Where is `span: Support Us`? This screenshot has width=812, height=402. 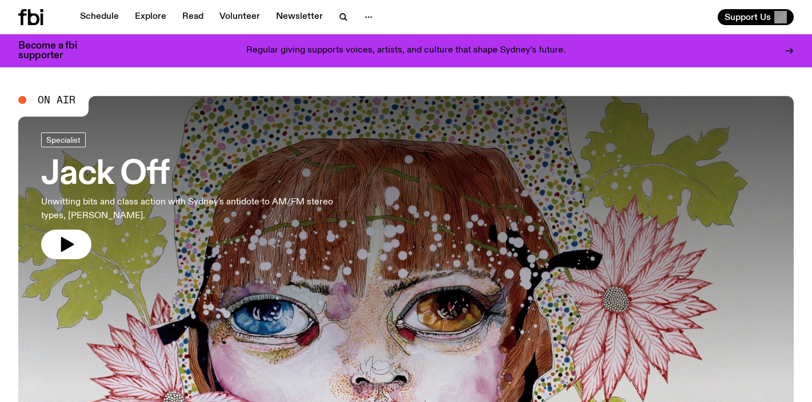 span: Support Us is located at coordinates (748, 17).